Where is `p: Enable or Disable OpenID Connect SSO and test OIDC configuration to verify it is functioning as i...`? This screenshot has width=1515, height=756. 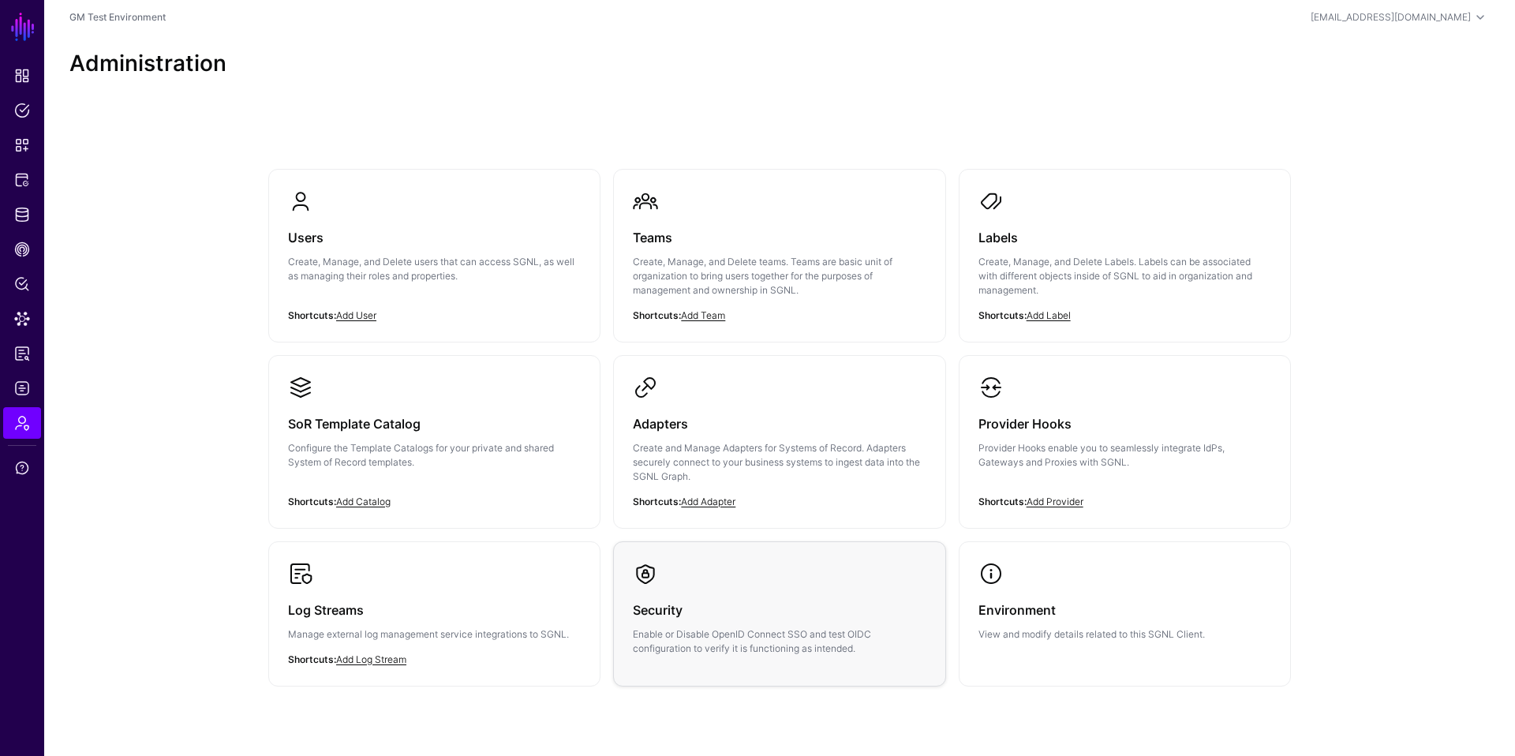 p: Enable or Disable OpenID Connect SSO and test OIDC configuration to verify it is functioning as i... is located at coordinates (779, 642).